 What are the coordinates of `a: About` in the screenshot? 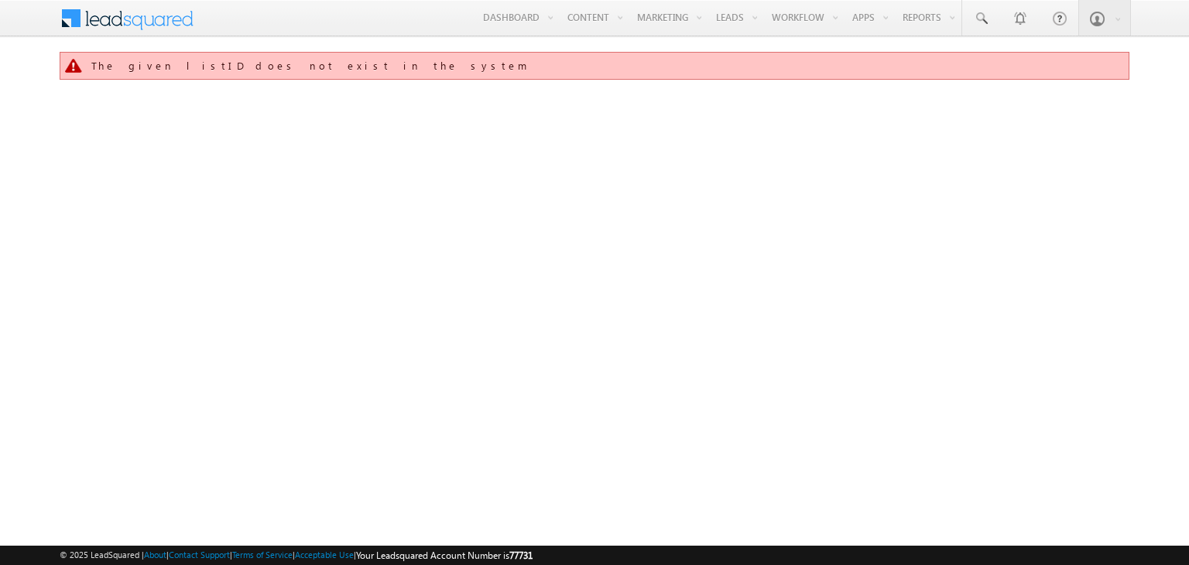 It's located at (155, 554).